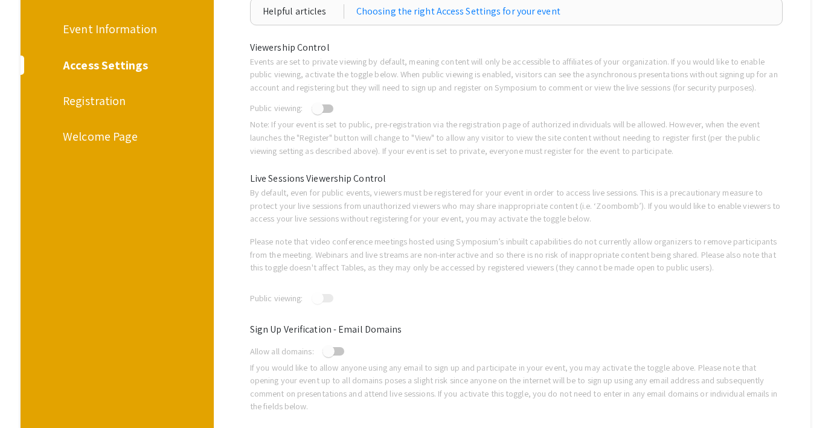  I want to click on p: By default, even for public events, viewers must be registered for your event in order to access ..., so click(516, 205).